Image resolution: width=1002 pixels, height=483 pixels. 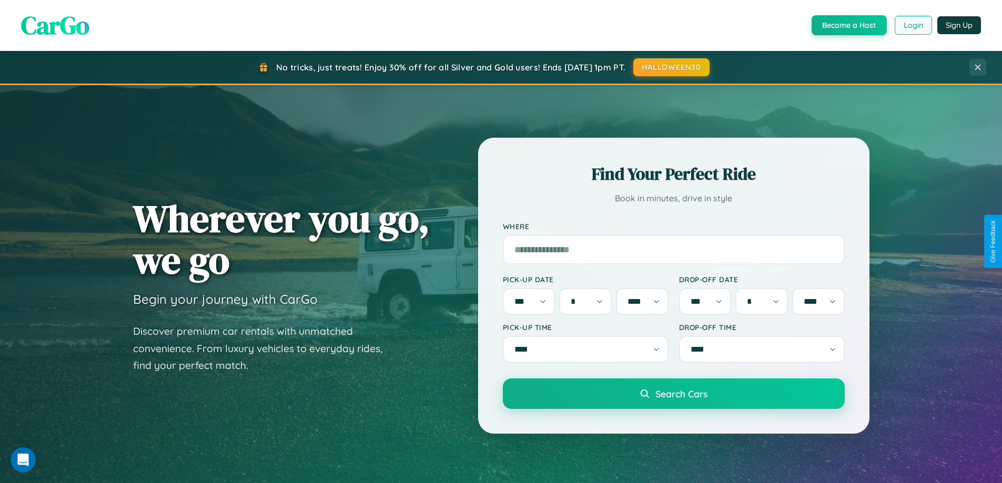 What do you see at coordinates (913, 25) in the screenshot?
I see `button: Login` at bounding box center [913, 25].